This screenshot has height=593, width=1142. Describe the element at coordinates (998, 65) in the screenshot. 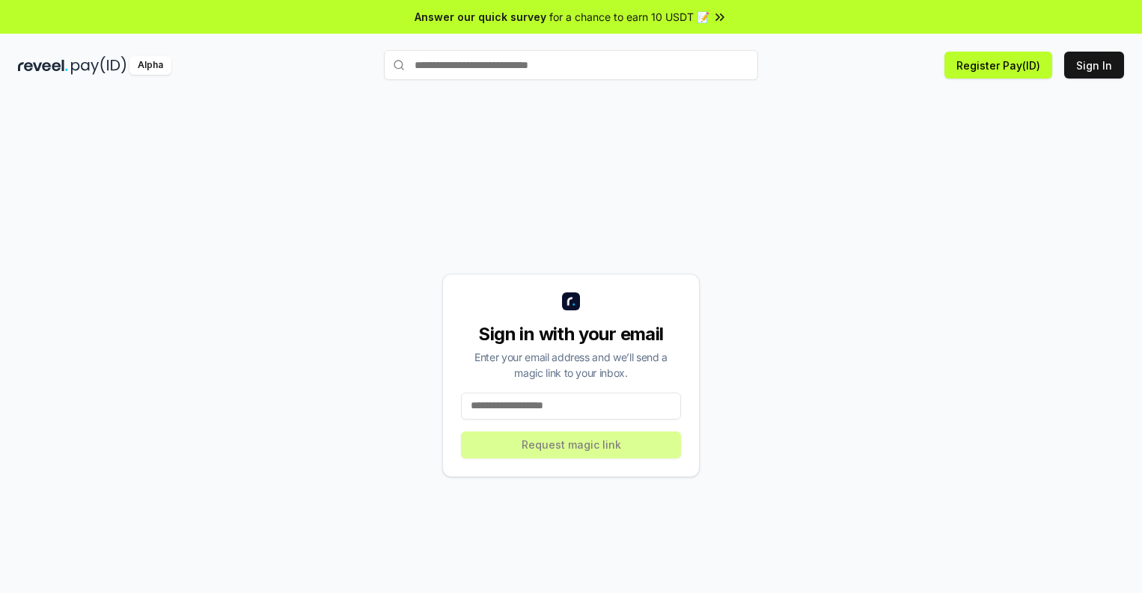

I see `button: Register Pay(ID)` at that location.